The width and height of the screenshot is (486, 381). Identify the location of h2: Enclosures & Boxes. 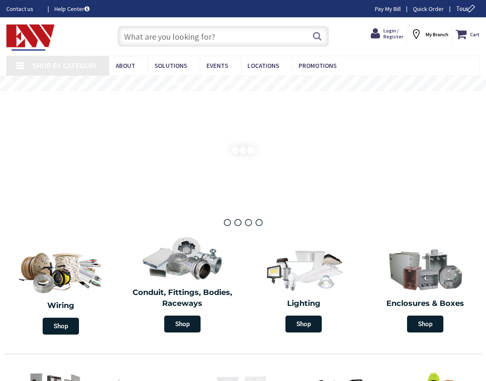
(425, 304).